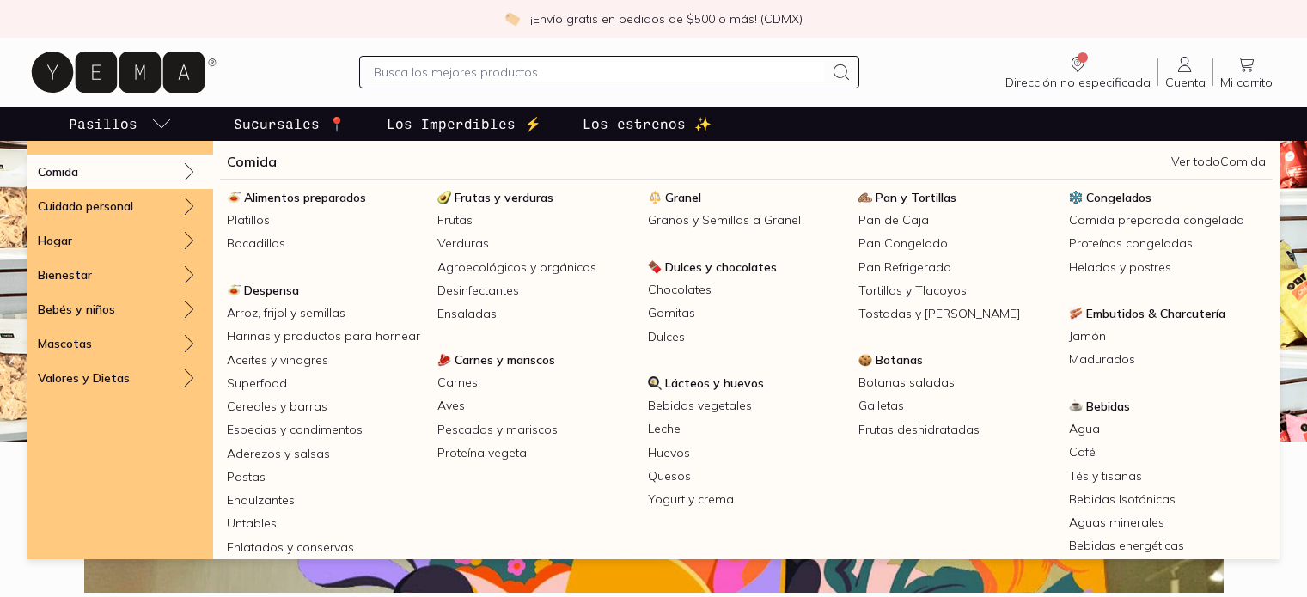  I want to click on p: Los estrenos ✨, so click(647, 124).